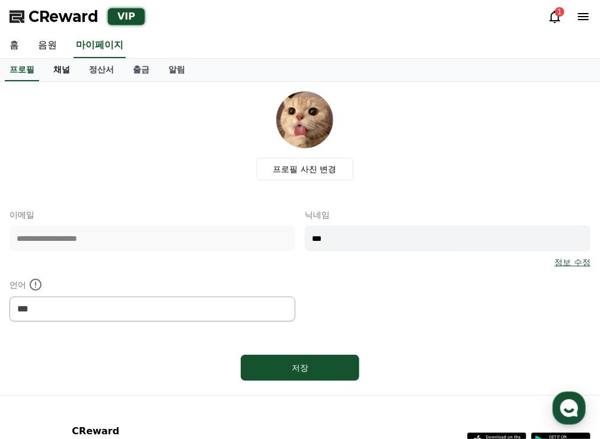  What do you see at coordinates (152, 215) in the screenshot?
I see `p: 이메일` at bounding box center [152, 215].